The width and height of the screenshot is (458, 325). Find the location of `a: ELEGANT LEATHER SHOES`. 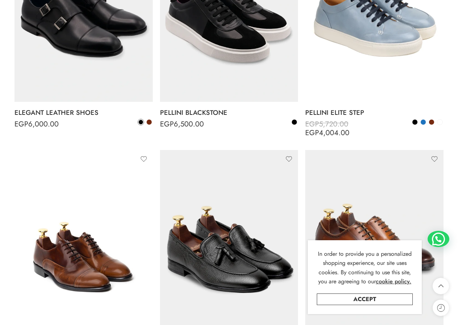

a: ELEGANT LEATHER SHOES is located at coordinates (84, 113).